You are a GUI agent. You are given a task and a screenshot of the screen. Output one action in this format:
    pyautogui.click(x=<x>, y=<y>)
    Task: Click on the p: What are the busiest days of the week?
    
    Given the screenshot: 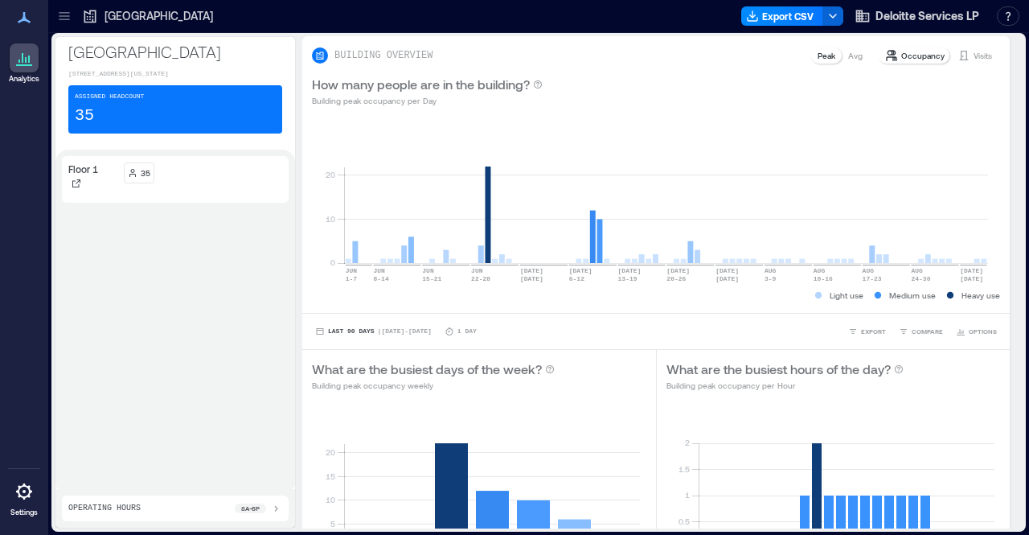 What is the action you would take?
    pyautogui.click(x=427, y=369)
    